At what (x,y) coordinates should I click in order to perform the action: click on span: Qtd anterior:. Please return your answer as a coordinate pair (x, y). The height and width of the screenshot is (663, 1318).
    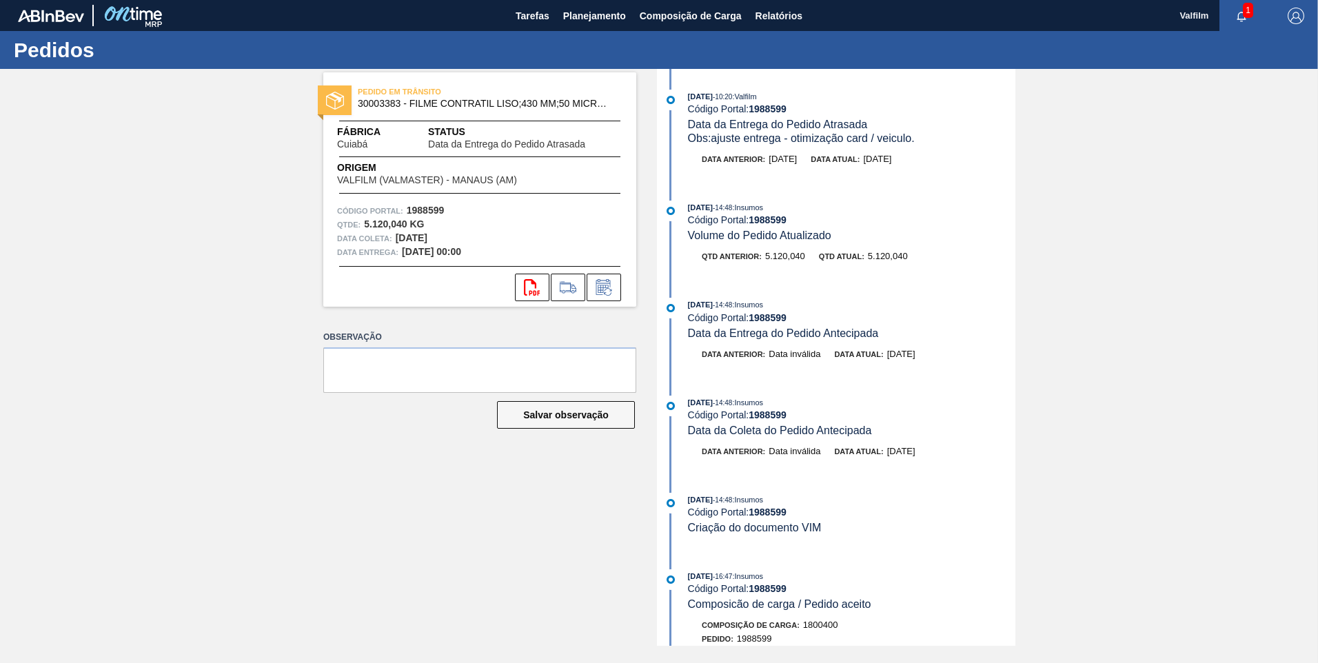
    Looking at the image, I should click on (731, 256).